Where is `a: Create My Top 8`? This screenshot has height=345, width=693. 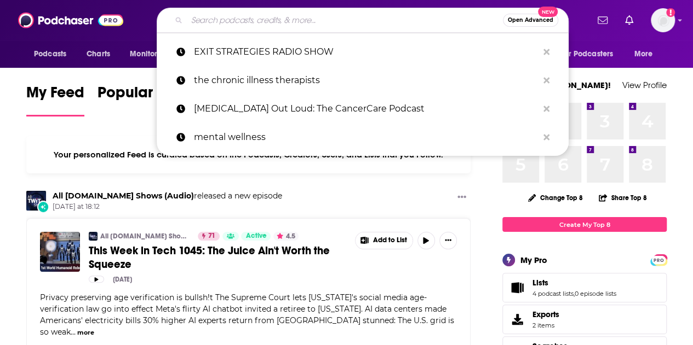 a: Create My Top 8 is located at coordinates (584, 224).